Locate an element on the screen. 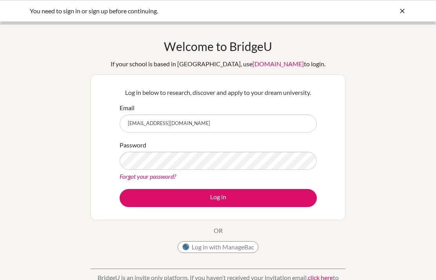 This screenshot has height=280, width=436. p: OR is located at coordinates (218, 231).